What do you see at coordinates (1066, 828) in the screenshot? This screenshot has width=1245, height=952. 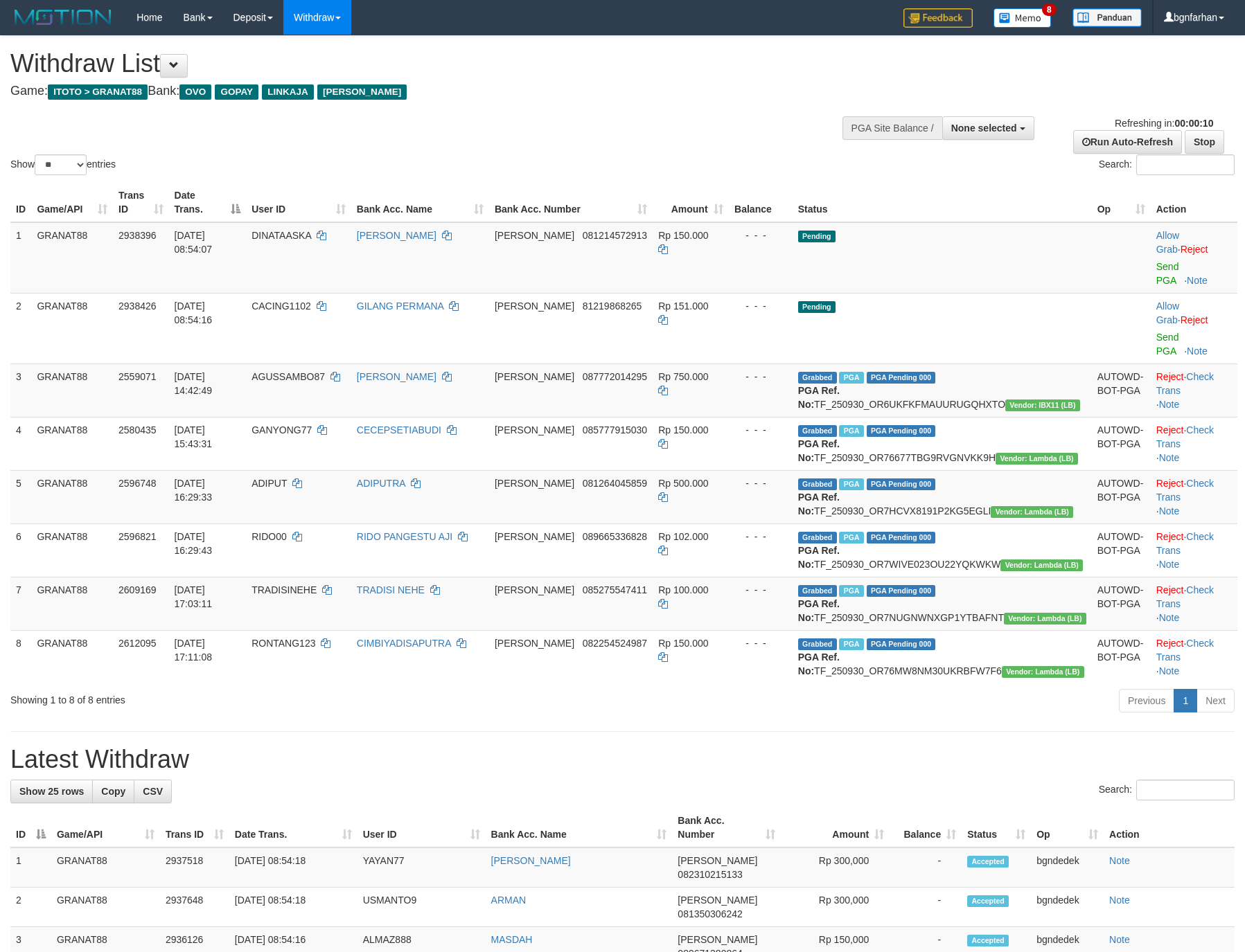 I see `th: Op: activate to sort column ascending` at bounding box center [1066, 828].